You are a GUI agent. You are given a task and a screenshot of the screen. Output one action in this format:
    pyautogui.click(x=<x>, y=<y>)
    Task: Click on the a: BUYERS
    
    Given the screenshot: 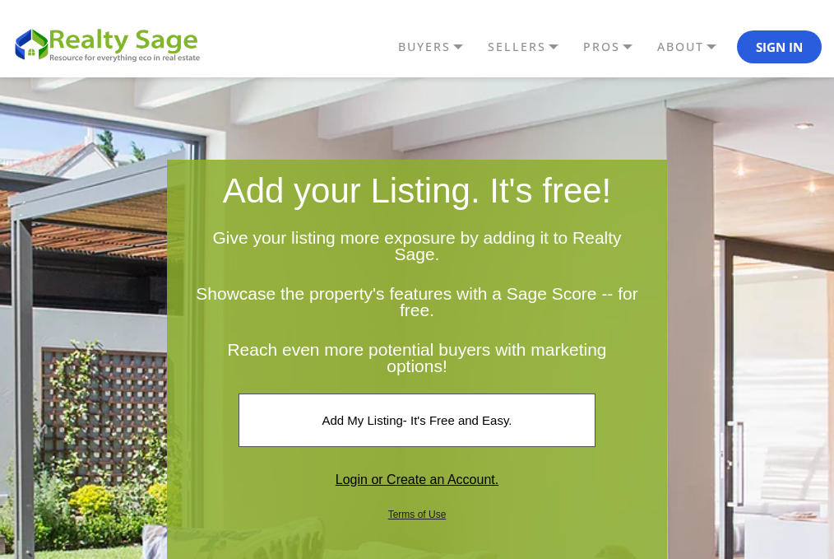 What is the action you would take?
    pyautogui.click(x=439, y=47)
    